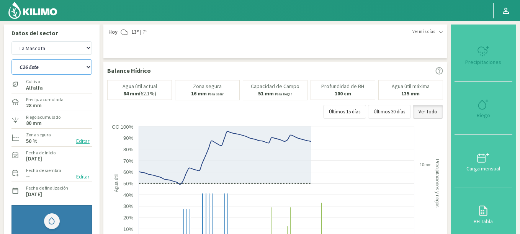  Describe the element at coordinates (128, 206) in the screenshot. I see `text: 30%` at that location.